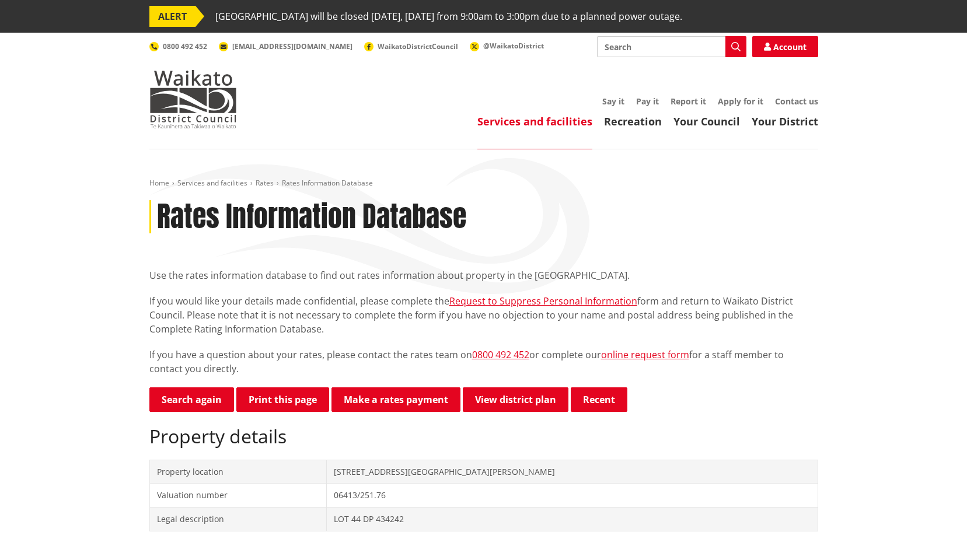  I want to click on a: Pay it, so click(647, 101).